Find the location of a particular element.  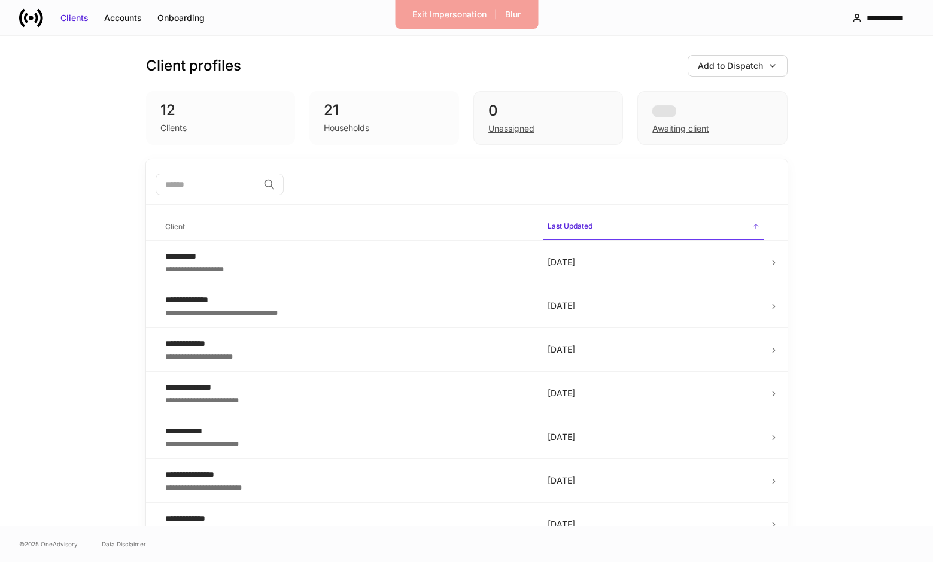

div: Accounts is located at coordinates (123, 18).